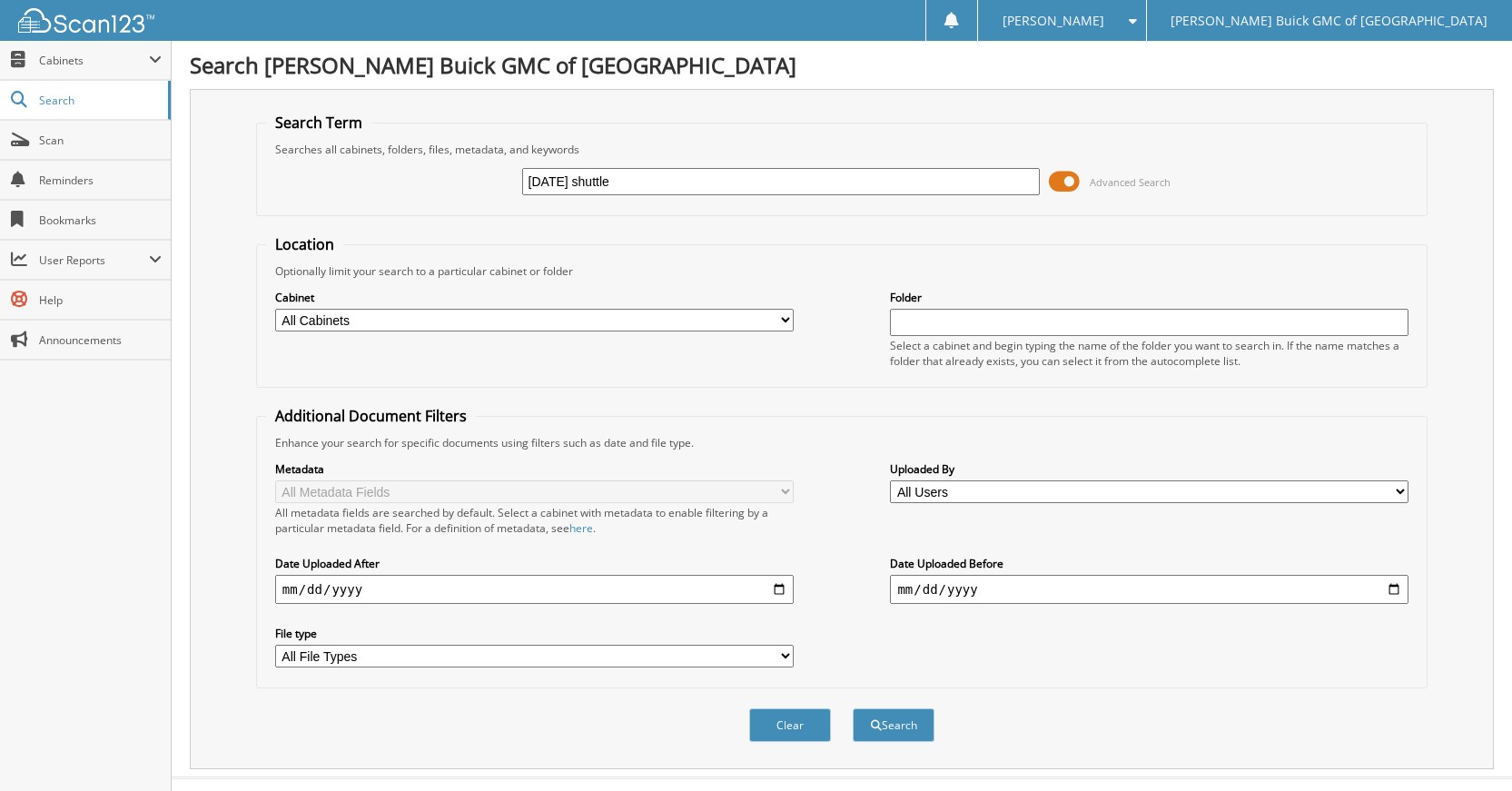 The image size is (1512, 791). What do you see at coordinates (534, 468) in the screenshot?
I see `label: Metadata` at bounding box center [534, 468].